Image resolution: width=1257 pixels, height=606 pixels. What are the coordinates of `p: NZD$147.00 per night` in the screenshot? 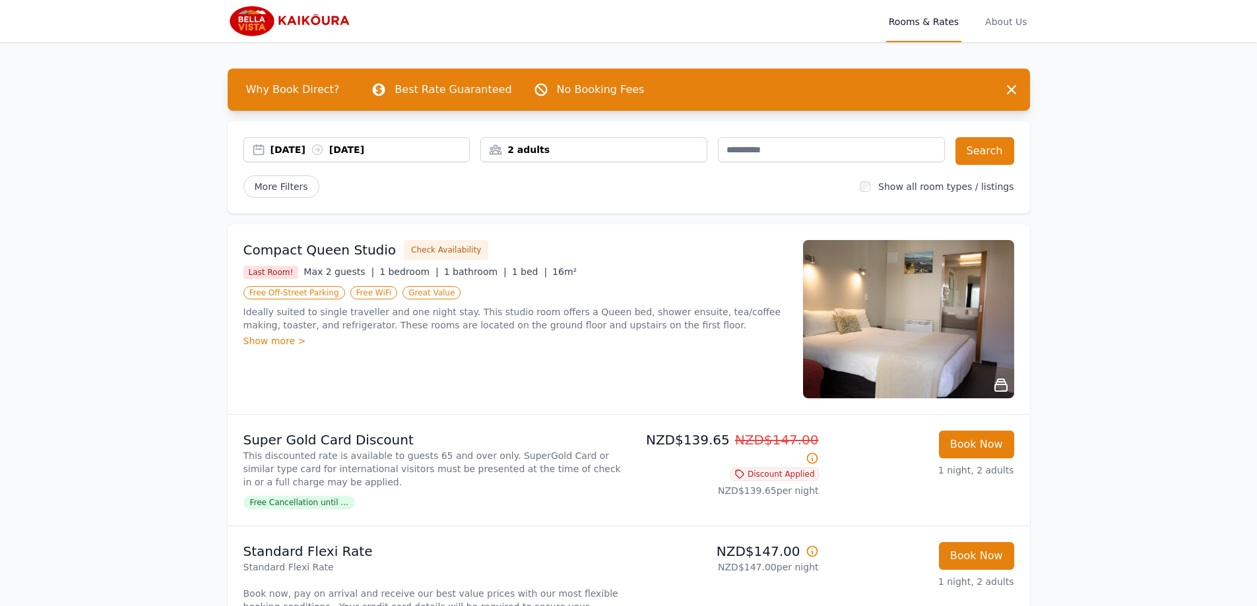 It's located at (726, 567).